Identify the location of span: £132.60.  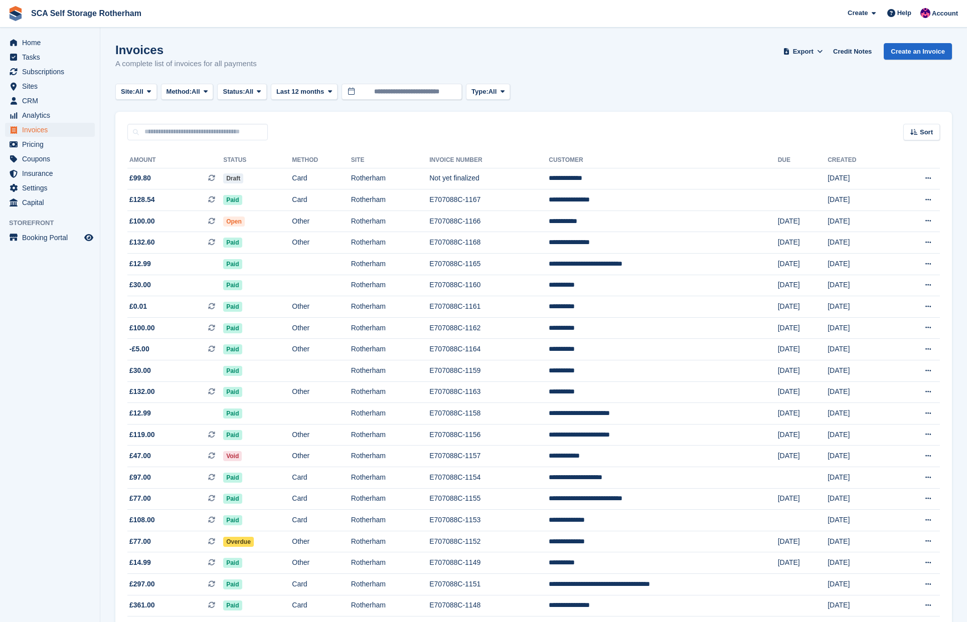
(142, 242).